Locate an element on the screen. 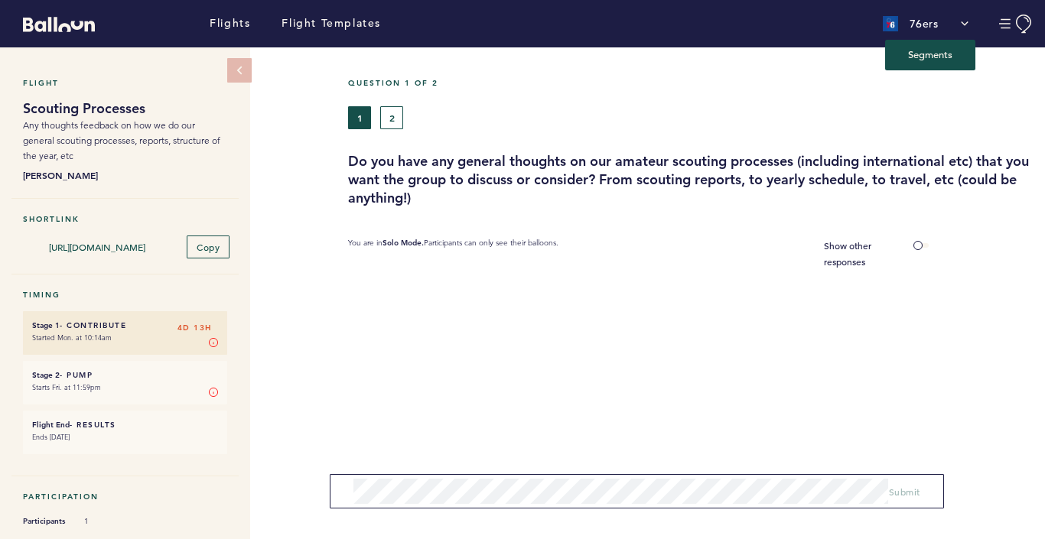 The image size is (1045, 539). h5: Question 1 of 2 is located at coordinates (691, 83).